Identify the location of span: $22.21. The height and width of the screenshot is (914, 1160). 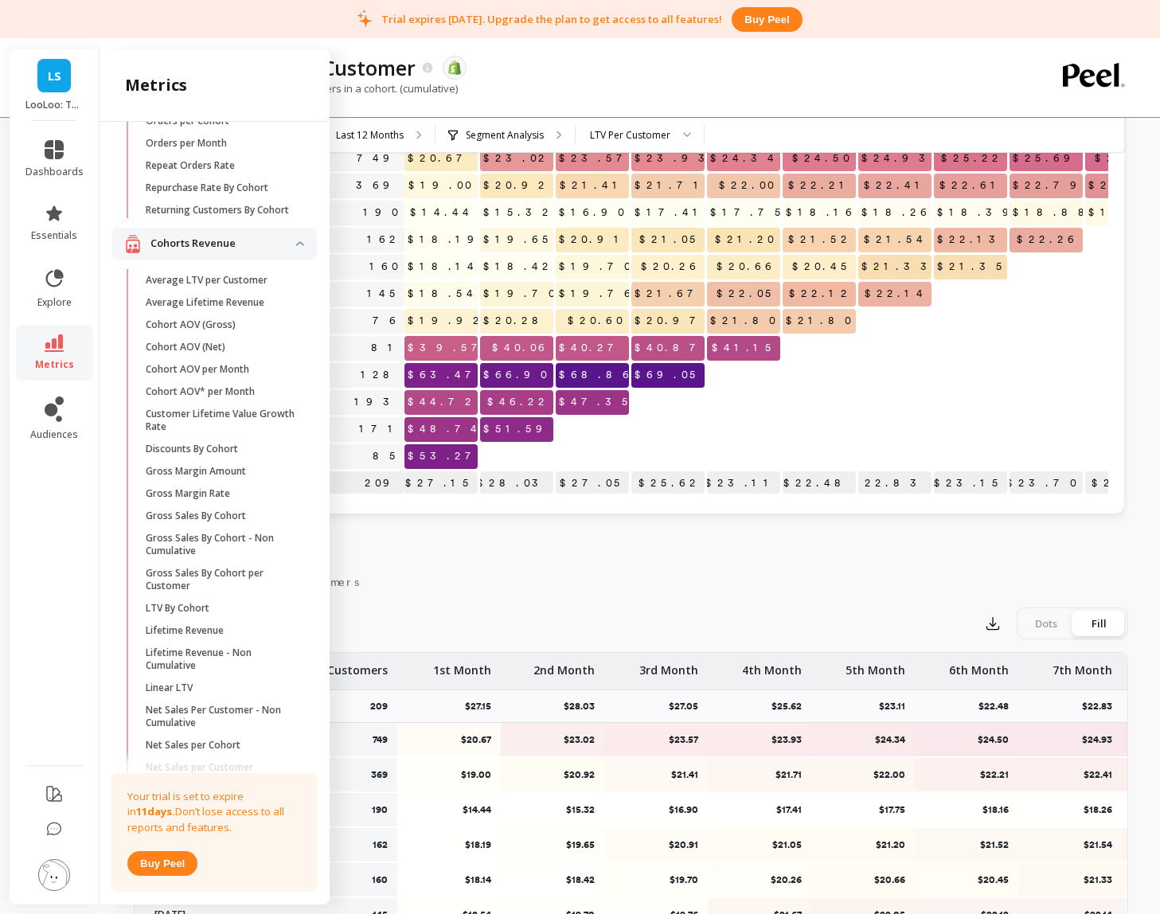
(820, 186).